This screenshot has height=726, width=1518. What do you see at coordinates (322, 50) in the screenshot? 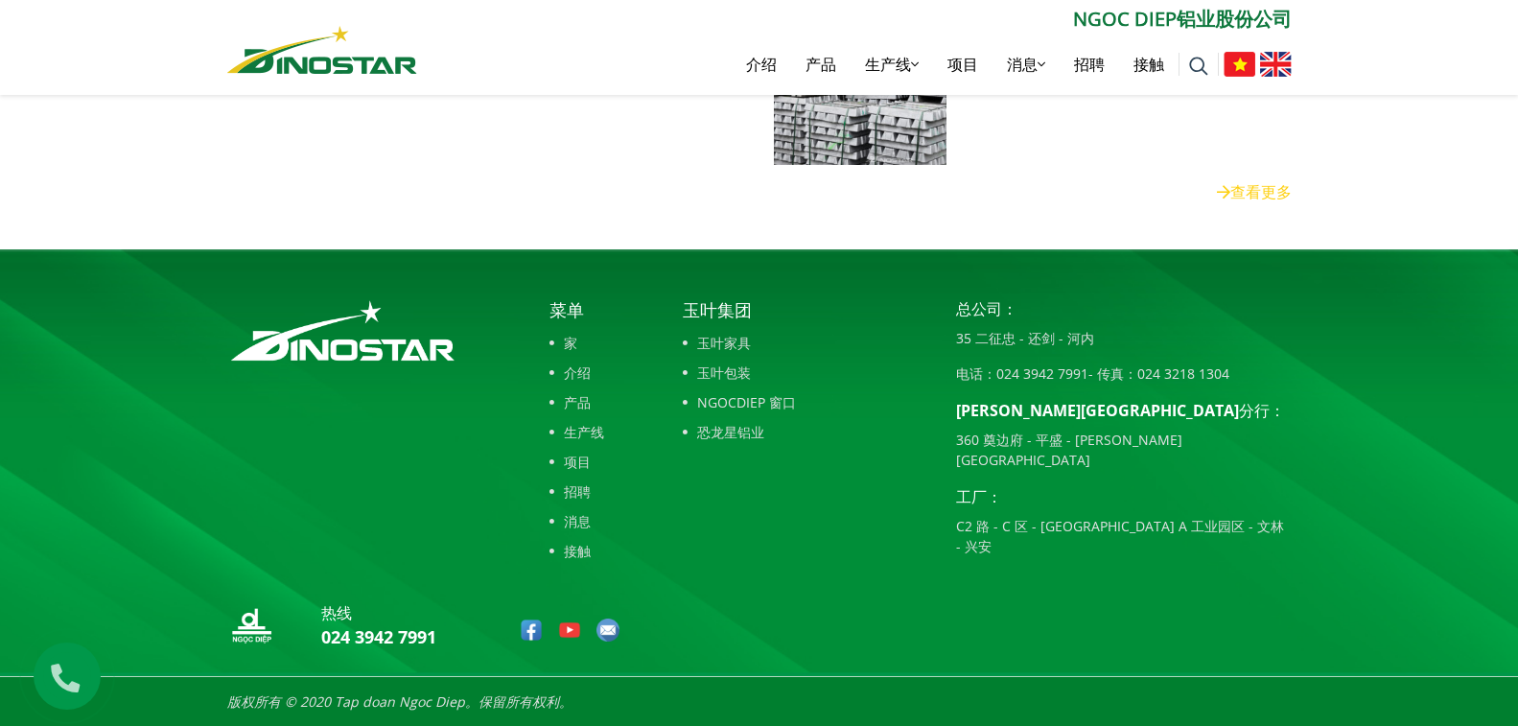
I see `img: 恐龙星铝业` at bounding box center [322, 50].